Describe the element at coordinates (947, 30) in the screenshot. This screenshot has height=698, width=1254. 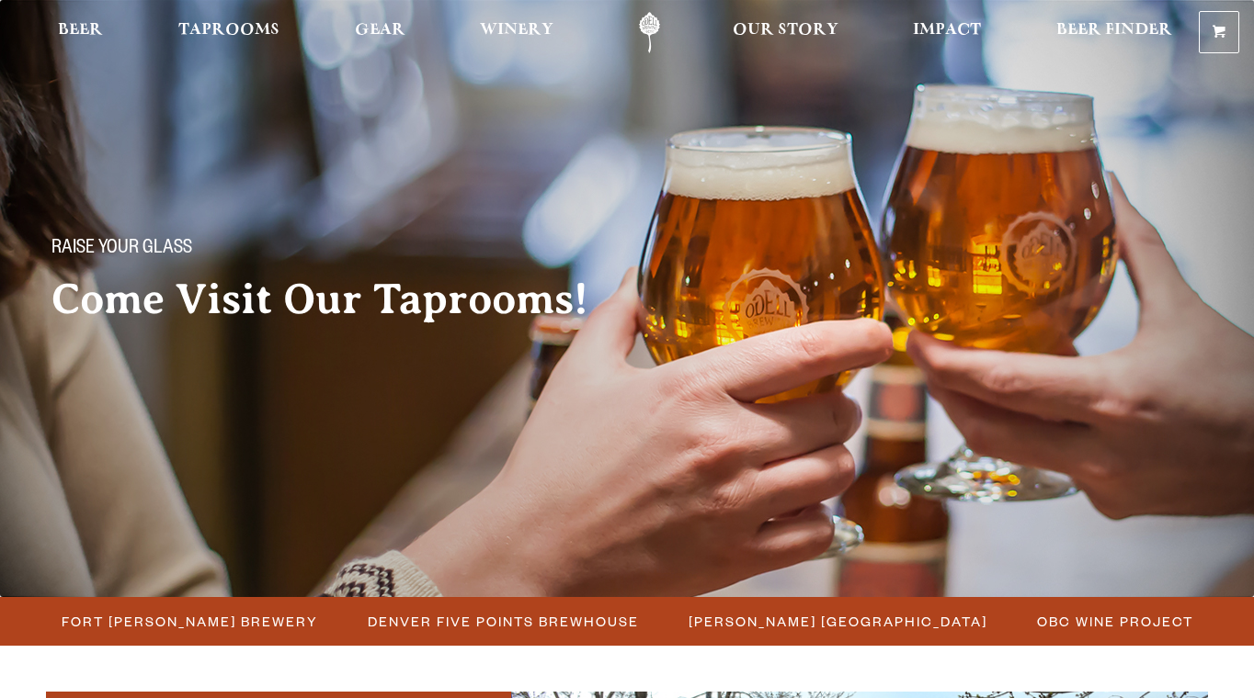
I see `span: Impact` at that location.